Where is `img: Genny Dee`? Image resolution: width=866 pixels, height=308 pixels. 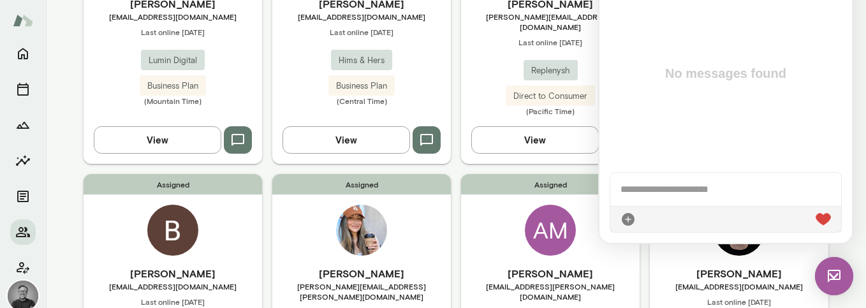 img: Genny Dee is located at coordinates (361, 230).